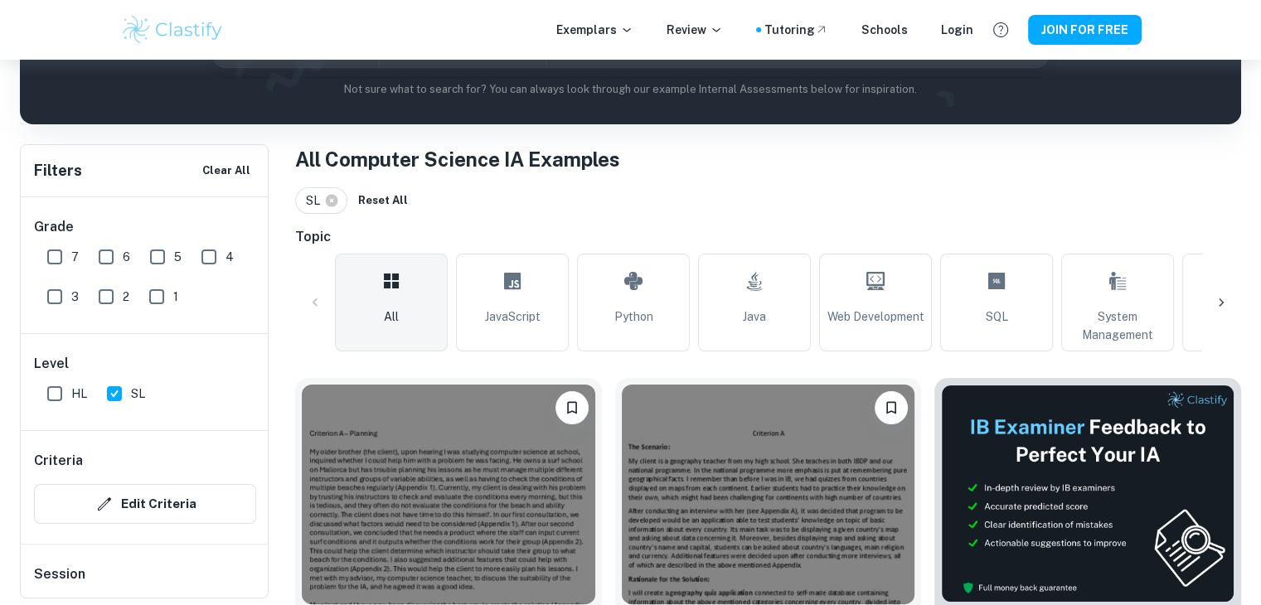 This screenshot has width=1261, height=605. What do you see at coordinates (957, 30) in the screenshot?
I see `a: Login` at bounding box center [957, 30].